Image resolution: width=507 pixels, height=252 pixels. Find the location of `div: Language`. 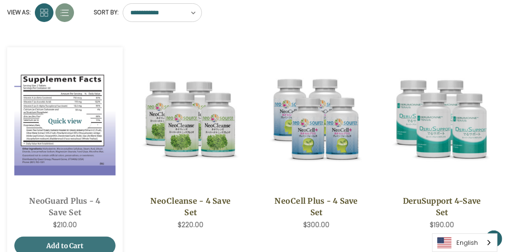

div: Language is located at coordinates (464, 242).